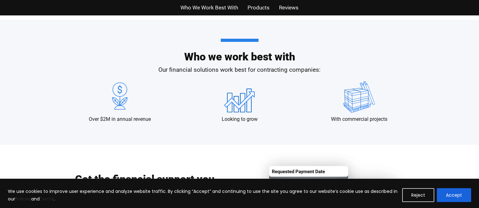 This screenshot has width=479, height=208. What do you see at coordinates (289, 8) in the screenshot?
I see `span: Reviews` at bounding box center [289, 8].